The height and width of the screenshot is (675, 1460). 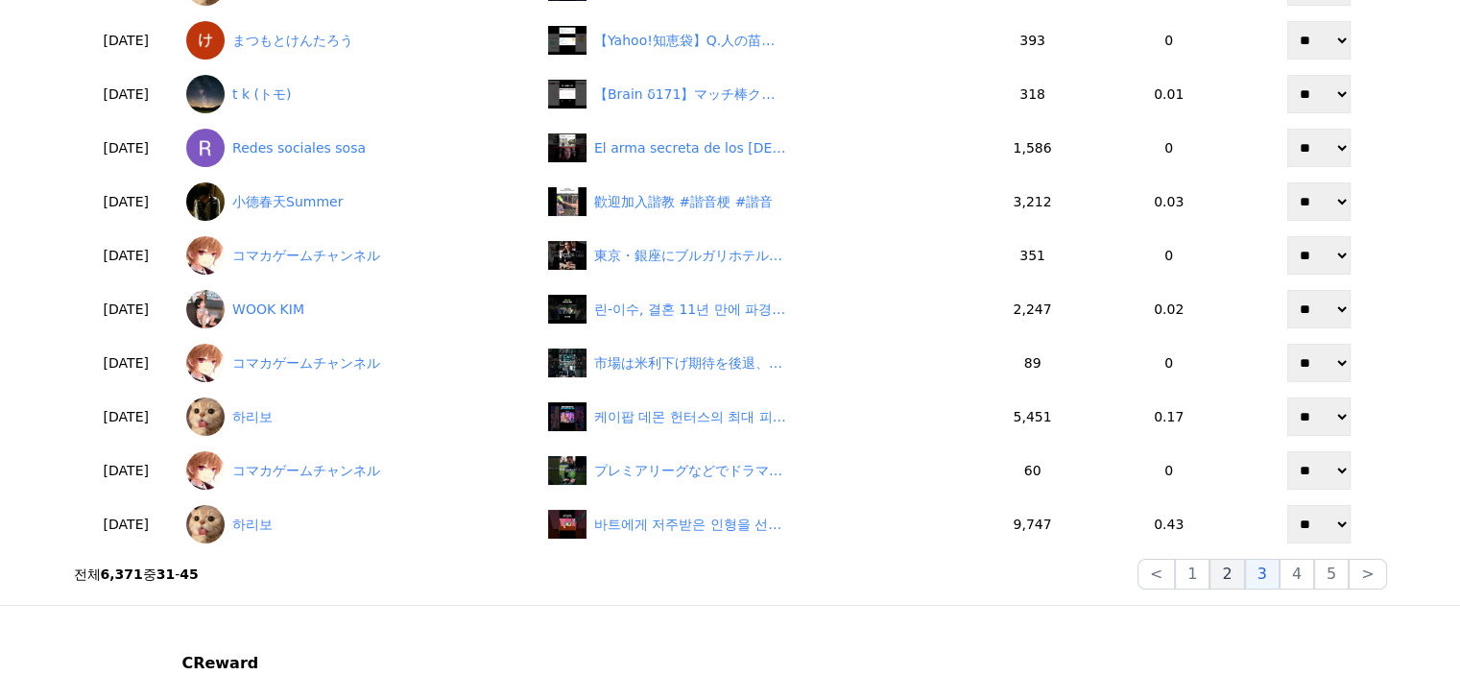 I want to click on img: まつもとけんたろう, so click(x=205, y=40).